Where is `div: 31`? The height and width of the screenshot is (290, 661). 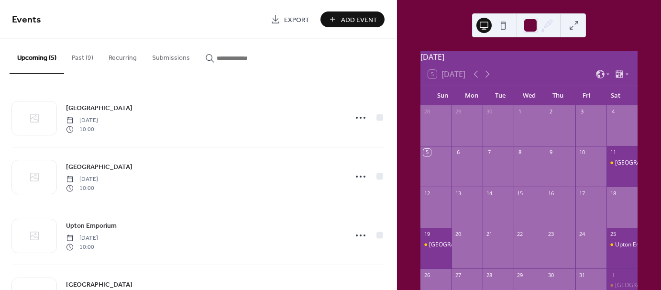
div: 31 is located at coordinates (582, 274).